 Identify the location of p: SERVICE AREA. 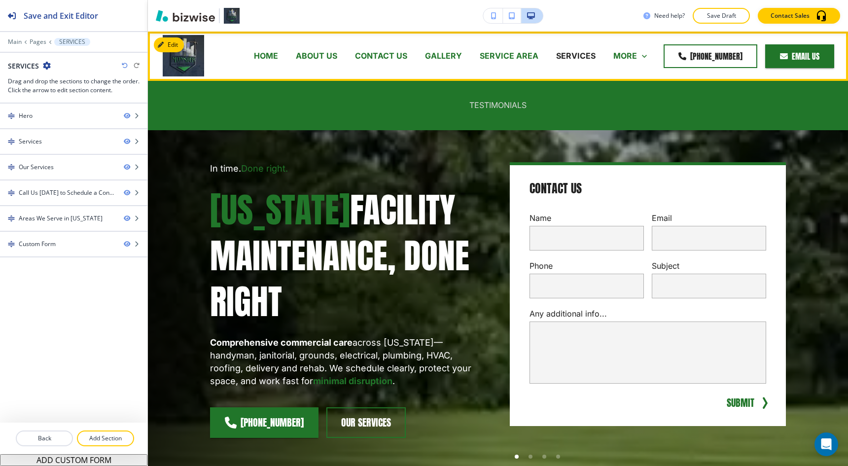
(509, 56).